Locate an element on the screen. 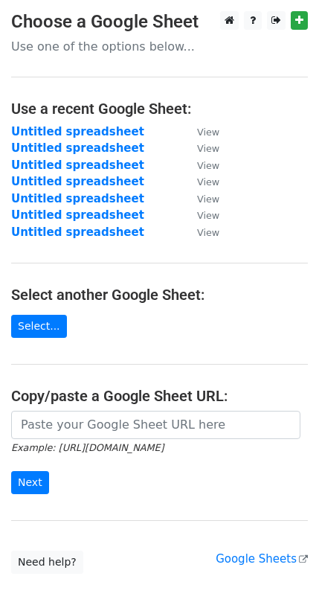 This screenshot has height=611, width=319. a: Select... is located at coordinates (39, 326).